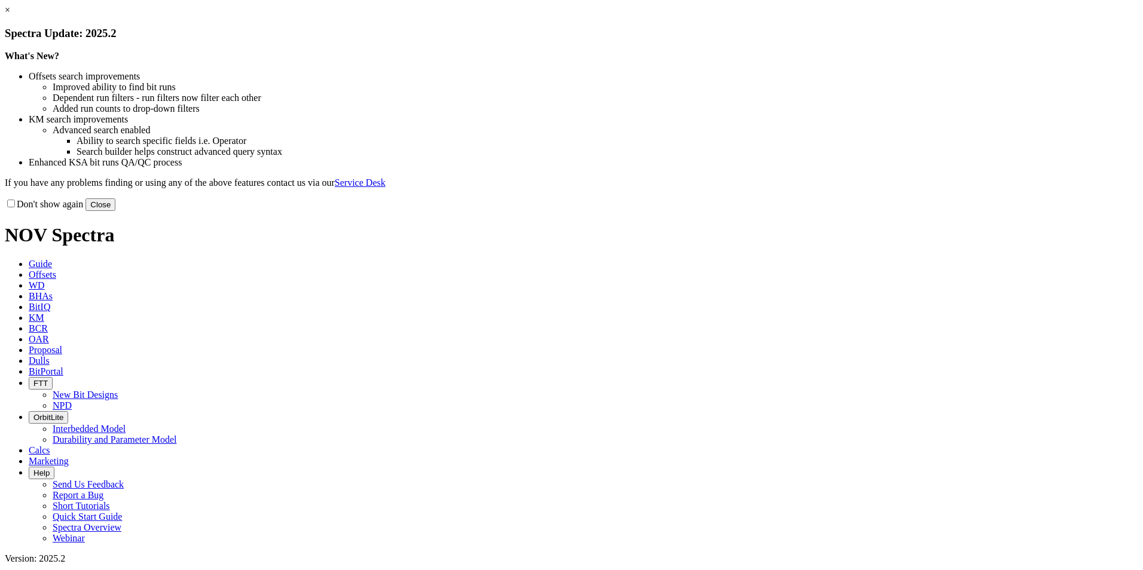 The width and height of the screenshot is (1143, 570). I want to click on h3: Spectra Update: 2025.2, so click(571, 33).